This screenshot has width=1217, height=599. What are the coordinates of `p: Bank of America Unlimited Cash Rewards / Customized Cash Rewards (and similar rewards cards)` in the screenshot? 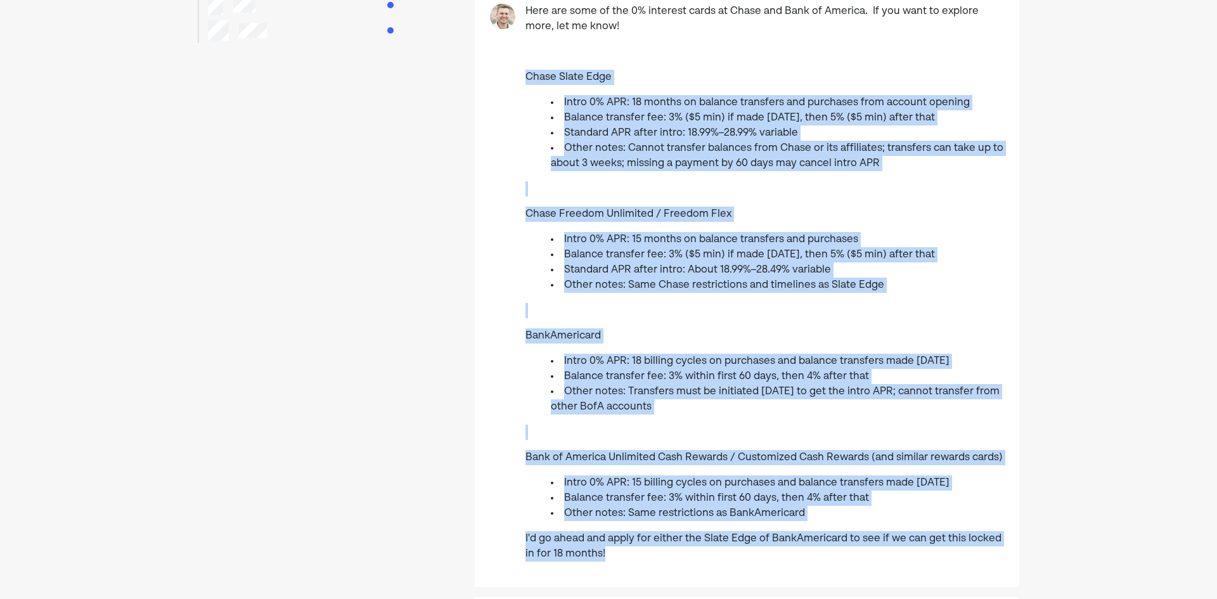 It's located at (765, 458).